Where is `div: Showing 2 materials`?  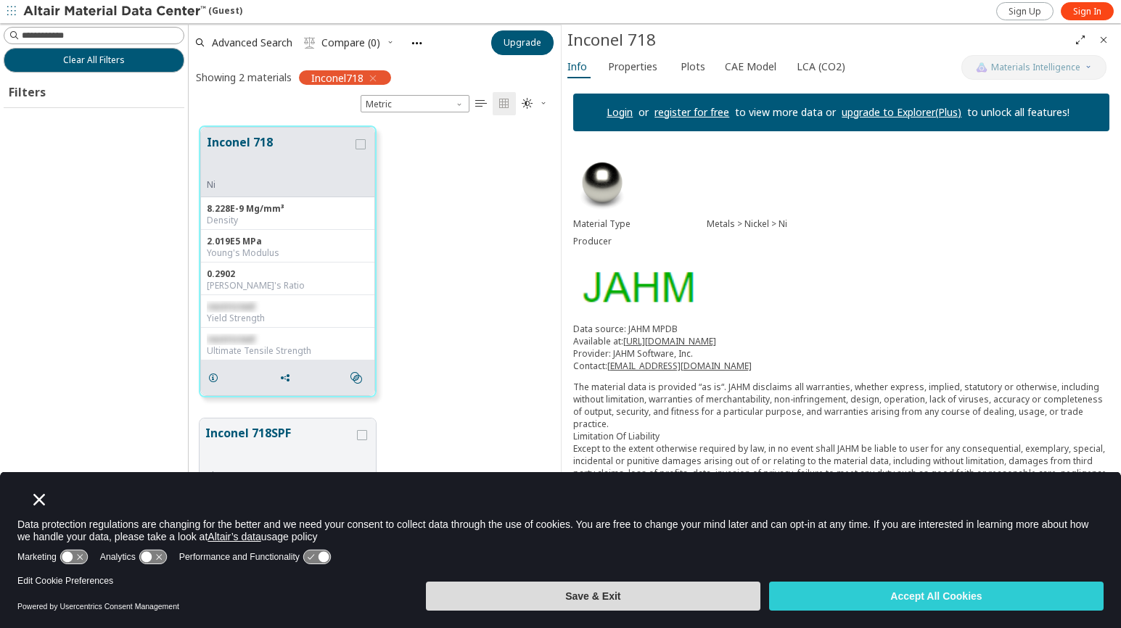 div: Showing 2 materials is located at coordinates (244, 77).